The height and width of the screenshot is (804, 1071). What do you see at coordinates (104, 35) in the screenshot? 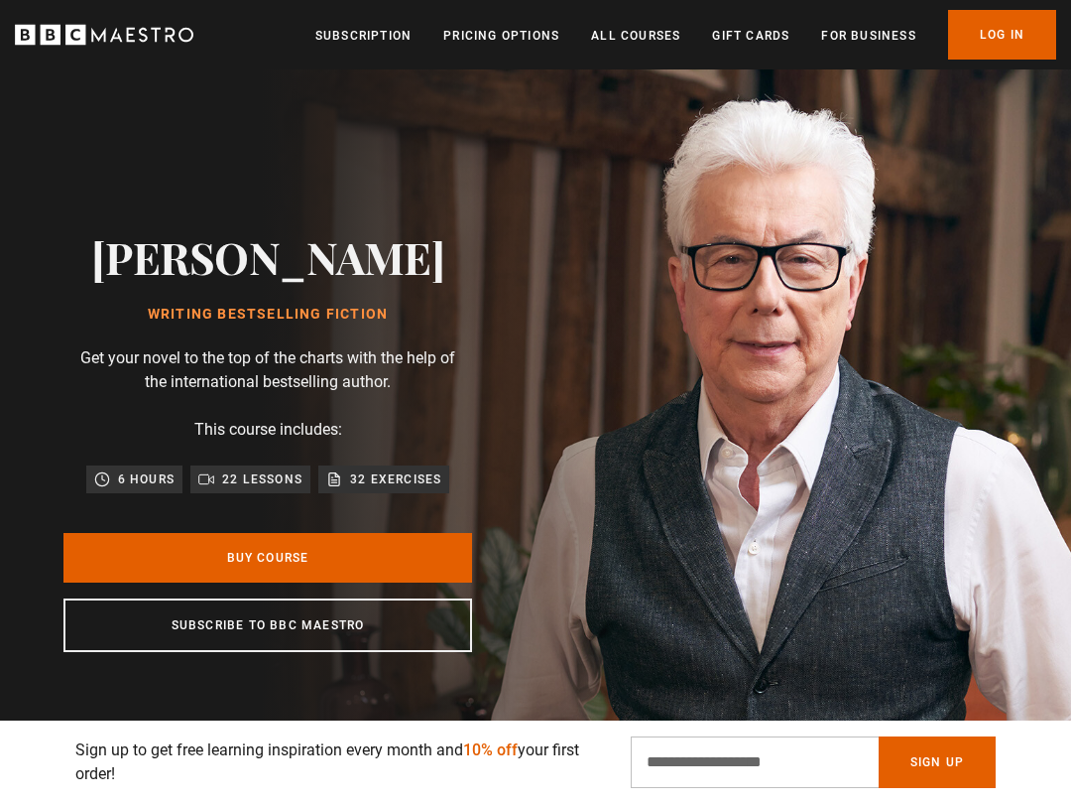
I see `svg: BBC Maestro` at bounding box center [104, 35].